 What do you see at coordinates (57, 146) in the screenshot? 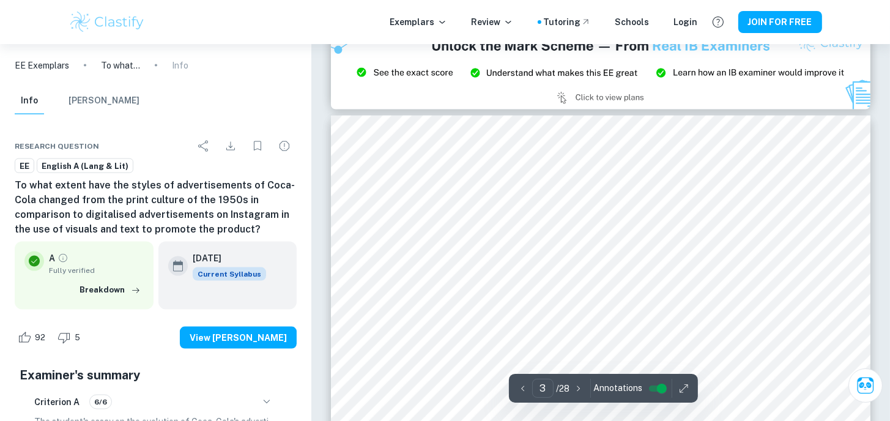
I see `span: Research question` at bounding box center [57, 146].